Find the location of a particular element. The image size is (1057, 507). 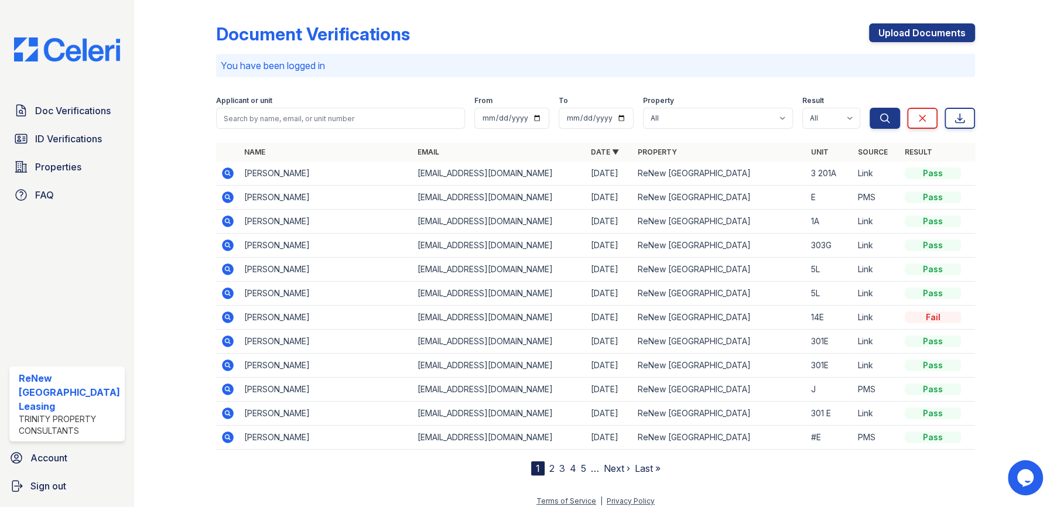

td: 301 E is located at coordinates (829, 413).